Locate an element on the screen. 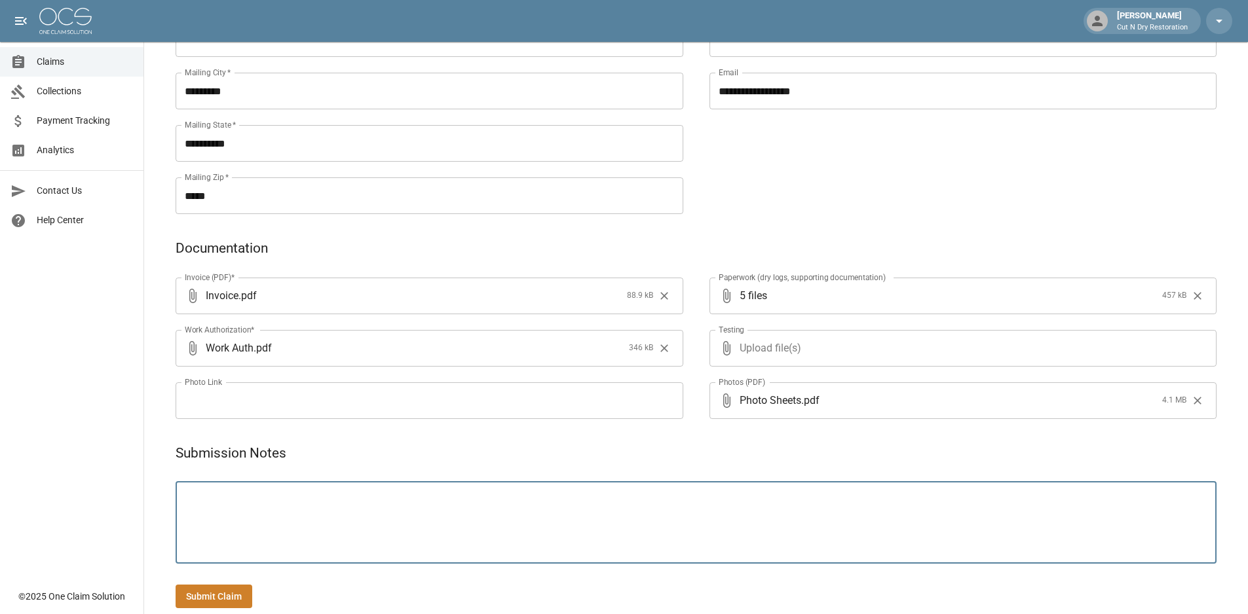  img: ocs-logo-white-transparent.png is located at coordinates (66, 21).